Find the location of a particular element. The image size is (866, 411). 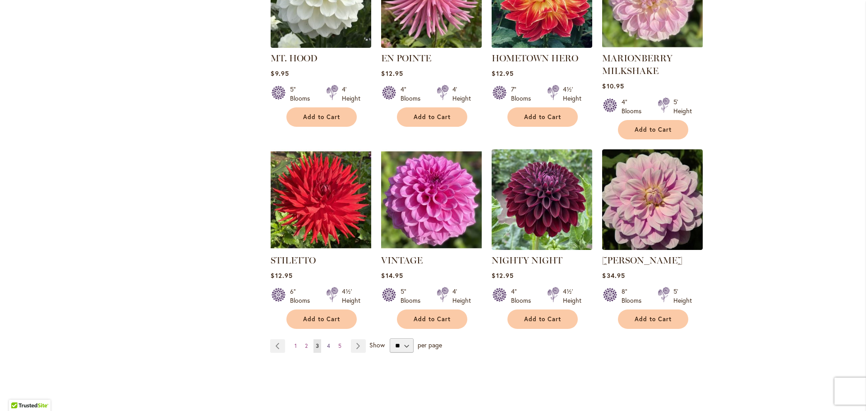

span: 1 is located at coordinates (296, 346).